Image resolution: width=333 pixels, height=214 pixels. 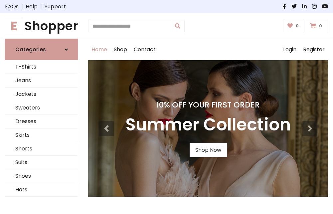 What do you see at coordinates (42, 121) in the screenshot?
I see `a: Dresses` at bounding box center [42, 121].